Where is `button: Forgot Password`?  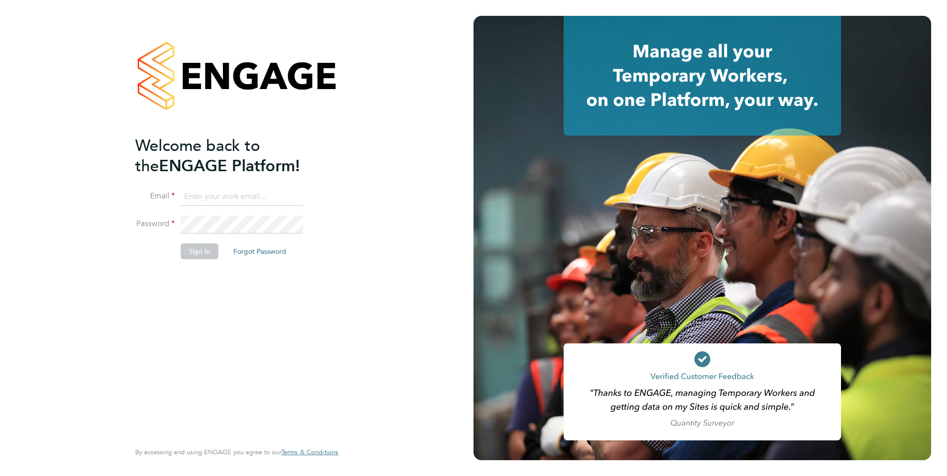
button: Forgot Password is located at coordinates (260, 252).